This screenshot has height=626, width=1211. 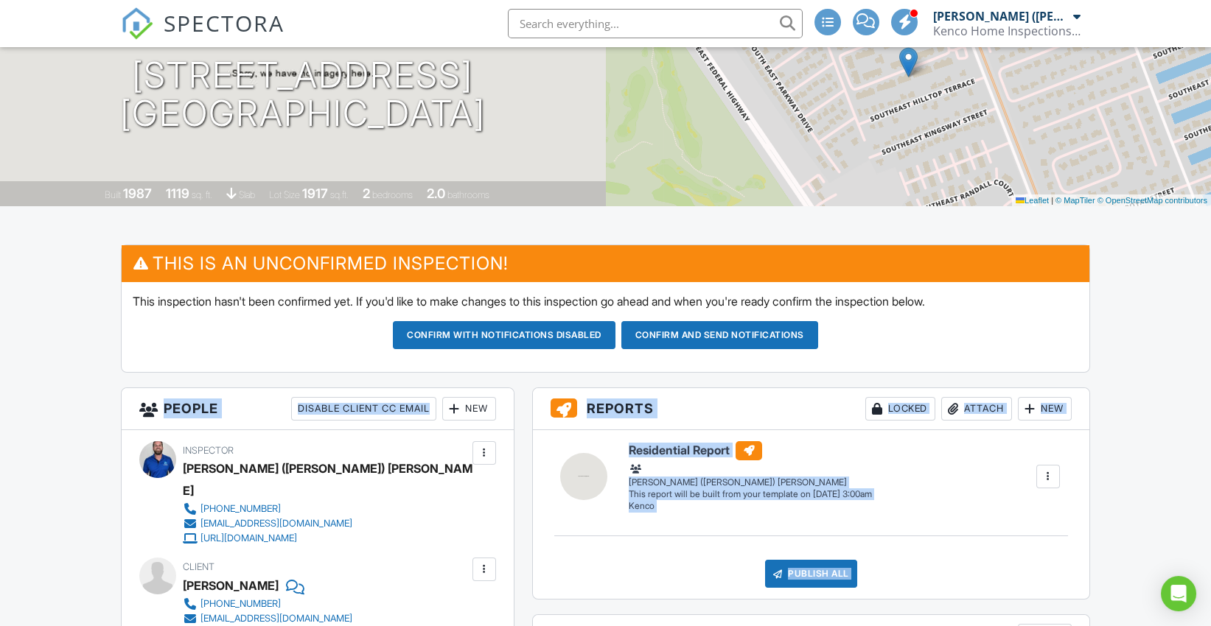 What do you see at coordinates (1178, 594) in the screenshot?
I see `div: Open Intercom Messenger` at bounding box center [1178, 594].